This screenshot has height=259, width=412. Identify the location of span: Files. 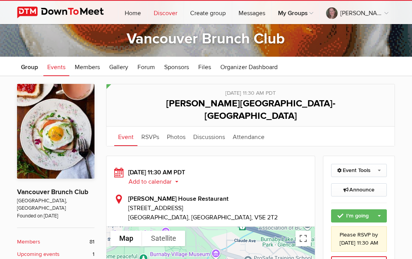
(205, 67).